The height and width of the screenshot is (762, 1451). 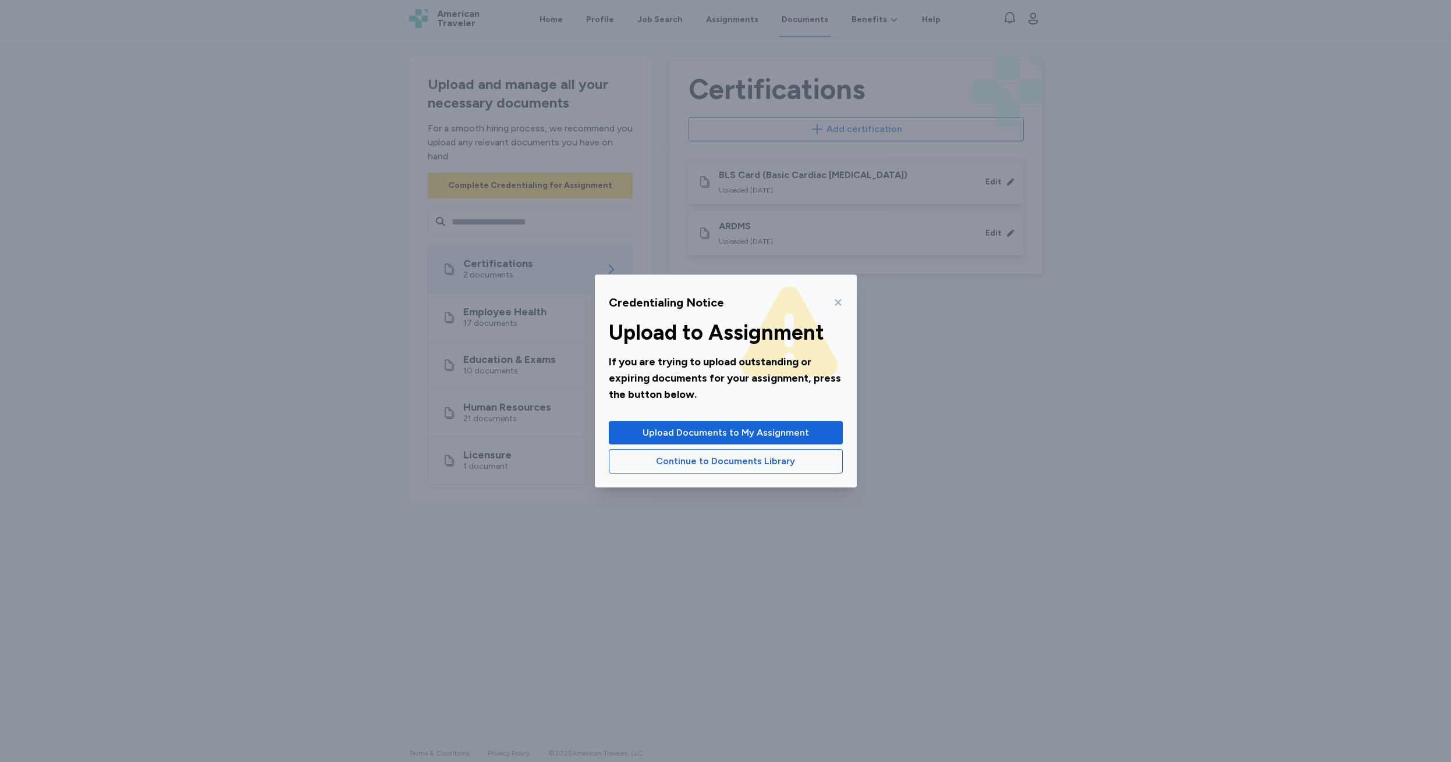 I want to click on div: If you are trying to upload outstanding or expiring documents for your assignment, press the butt..., so click(x=726, y=378).